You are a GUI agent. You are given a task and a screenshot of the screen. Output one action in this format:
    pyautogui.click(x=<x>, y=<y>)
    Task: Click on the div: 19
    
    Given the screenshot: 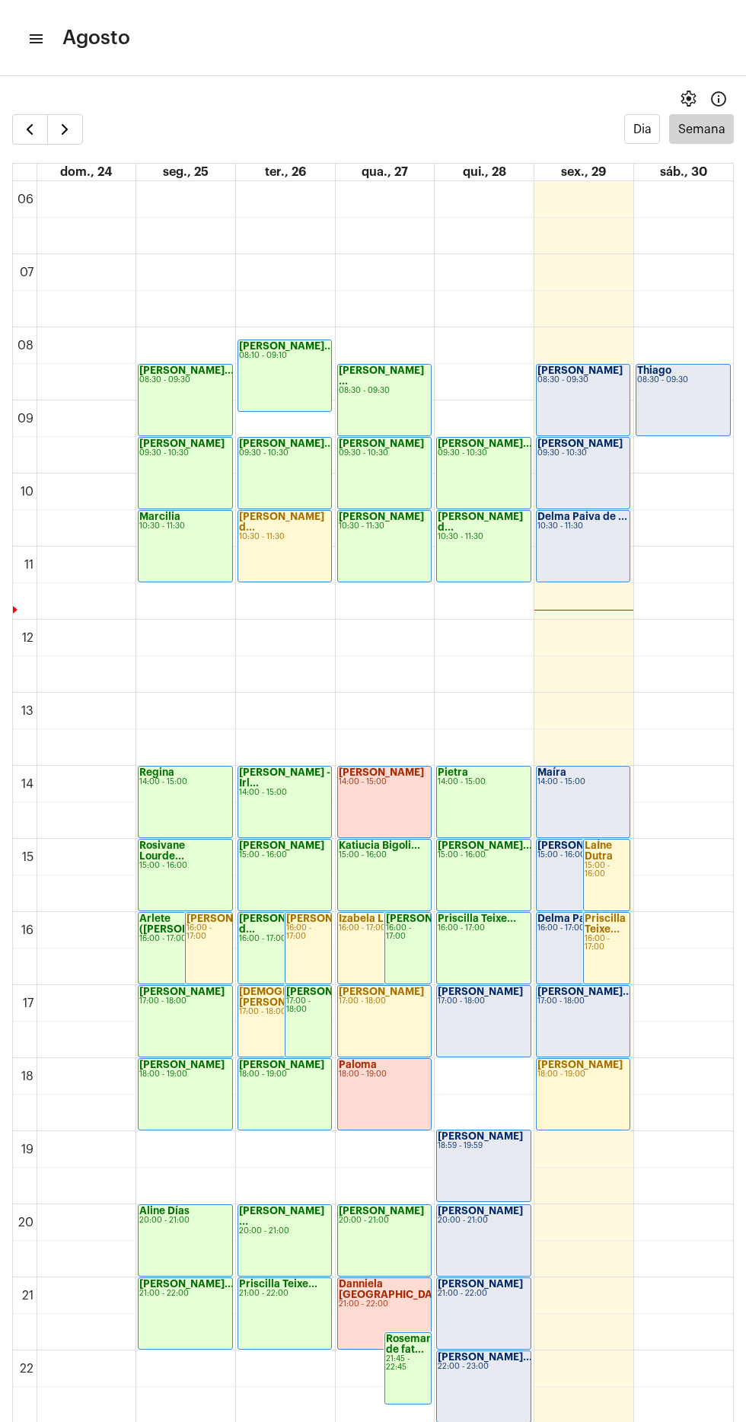 What is the action you would take?
    pyautogui.click(x=27, y=1150)
    